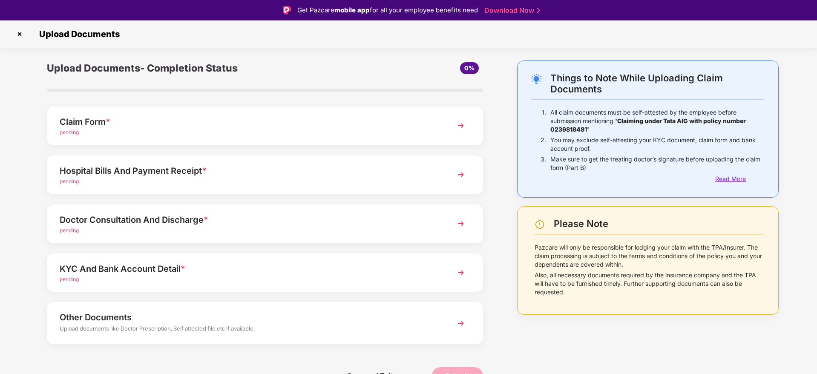 The height and width of the screenshot is (374, 817). What do you see at coordinates (287, 10) in the screenshot?
I see `img: Logo` at bounding box center [287, 10].